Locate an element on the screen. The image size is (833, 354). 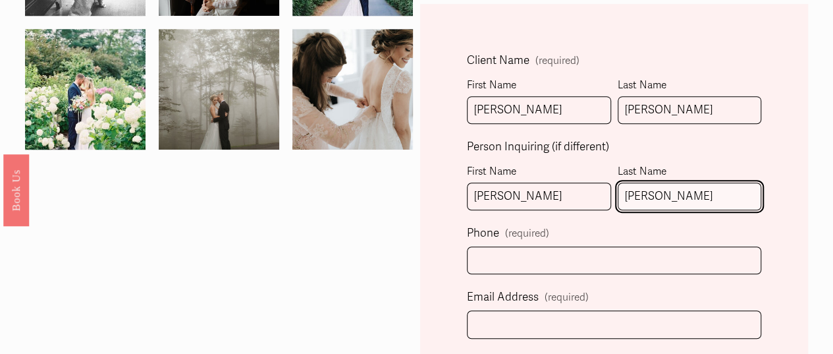
img: ASW-178.jpg is located at coordinates (352, 89).